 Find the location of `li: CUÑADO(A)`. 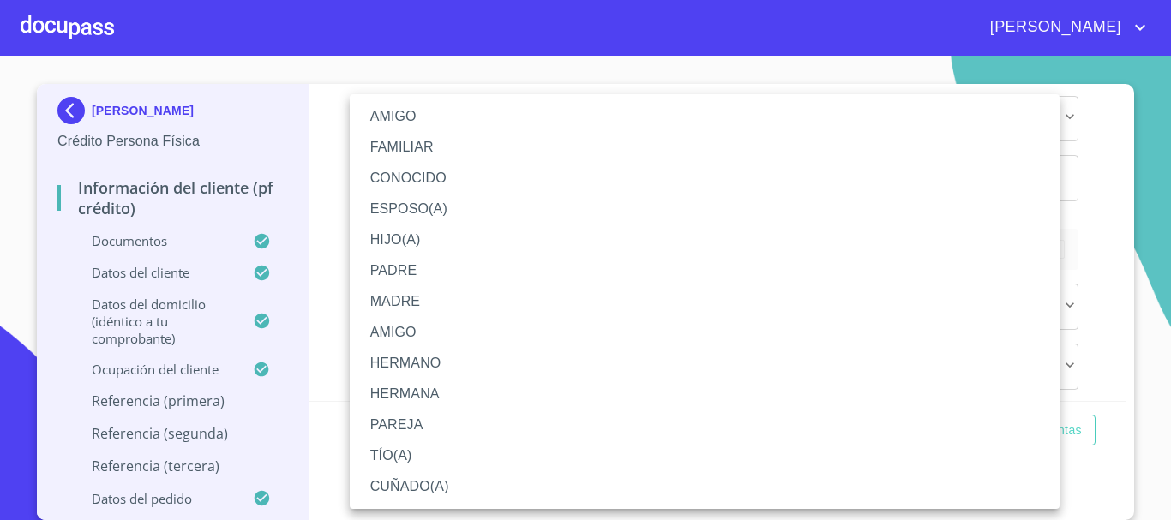

li: CUÑADO(A) is located at coordinates (705, 487).